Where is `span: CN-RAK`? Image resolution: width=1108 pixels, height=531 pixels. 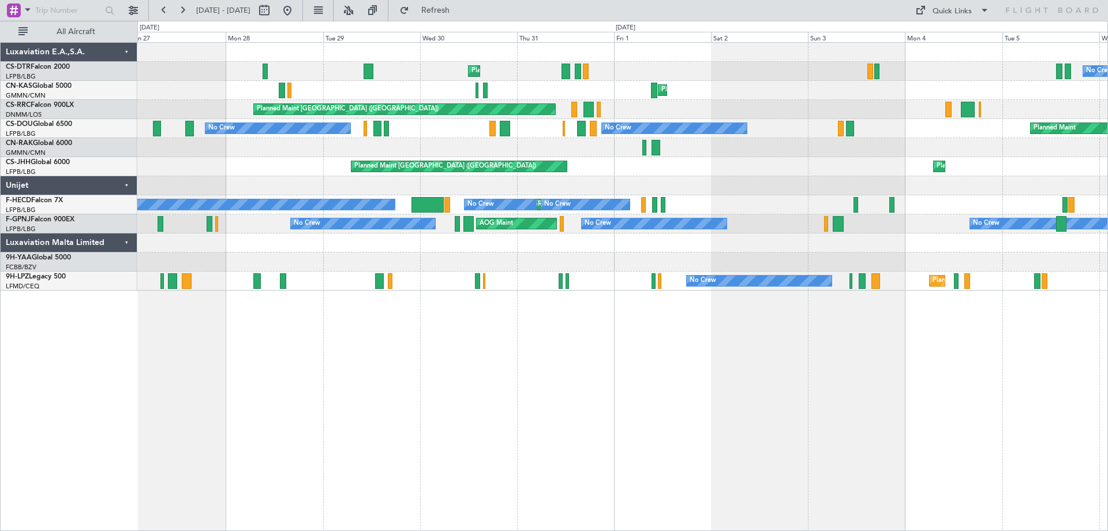
span: CN-RAK is located at coordinates (19, 143).